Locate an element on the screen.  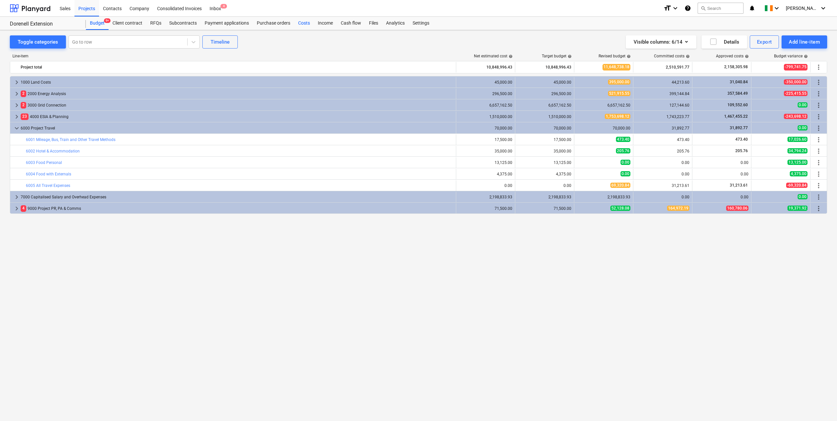
span: 17,026.60 is located at coordinates (798, 139).